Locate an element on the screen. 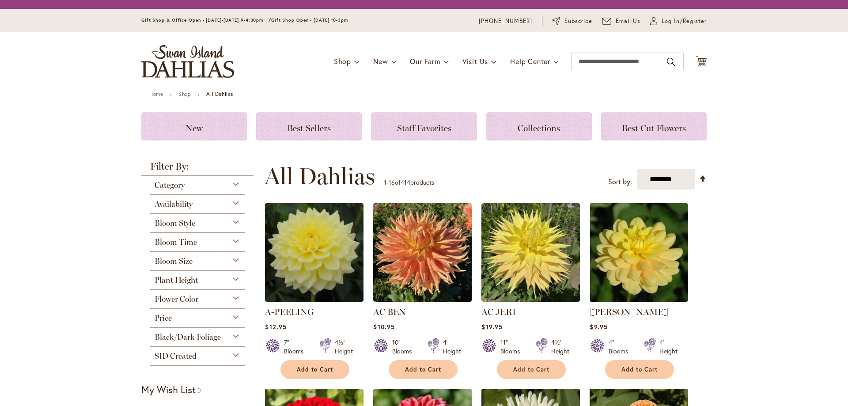 This screenshot has width=848, height=406. a: Shop is located at coordinates (185, 94).